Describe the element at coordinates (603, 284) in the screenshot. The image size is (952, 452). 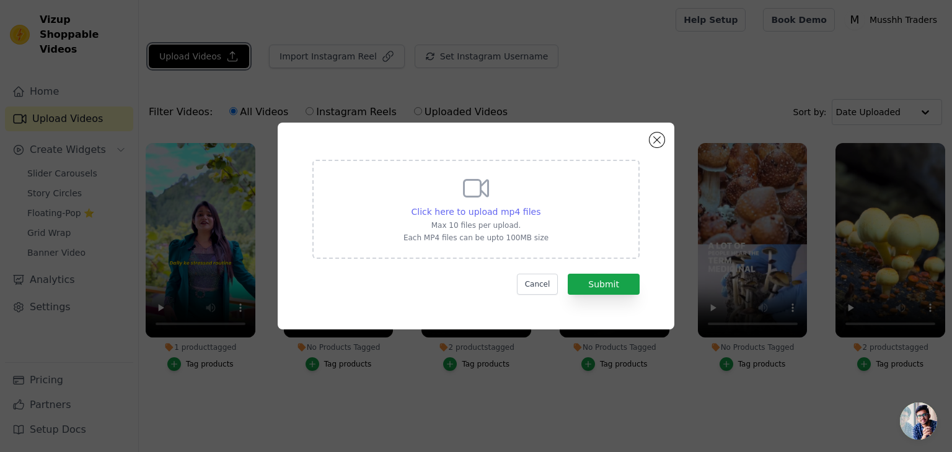
I see `button: Submit` at that location.